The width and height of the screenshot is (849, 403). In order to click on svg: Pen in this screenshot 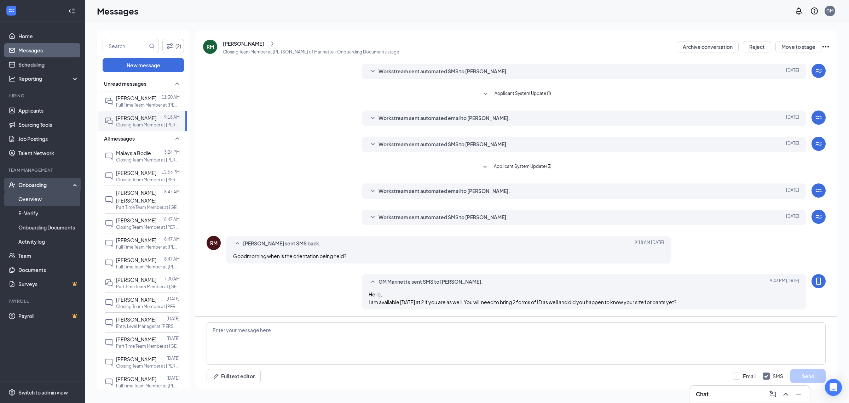, I will do `click(216, 376)`.